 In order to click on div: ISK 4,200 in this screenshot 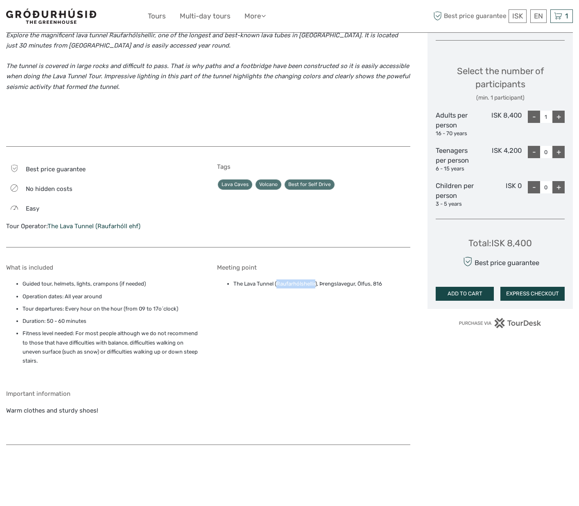, I will do `click(500, 159)`.